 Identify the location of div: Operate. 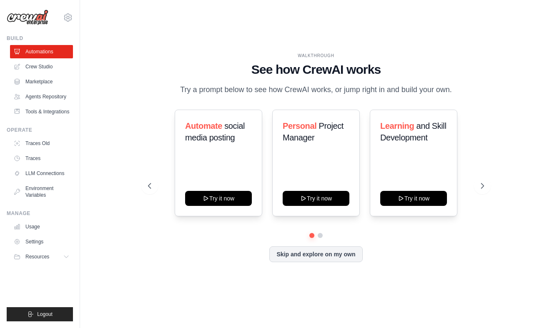
(40, 130).